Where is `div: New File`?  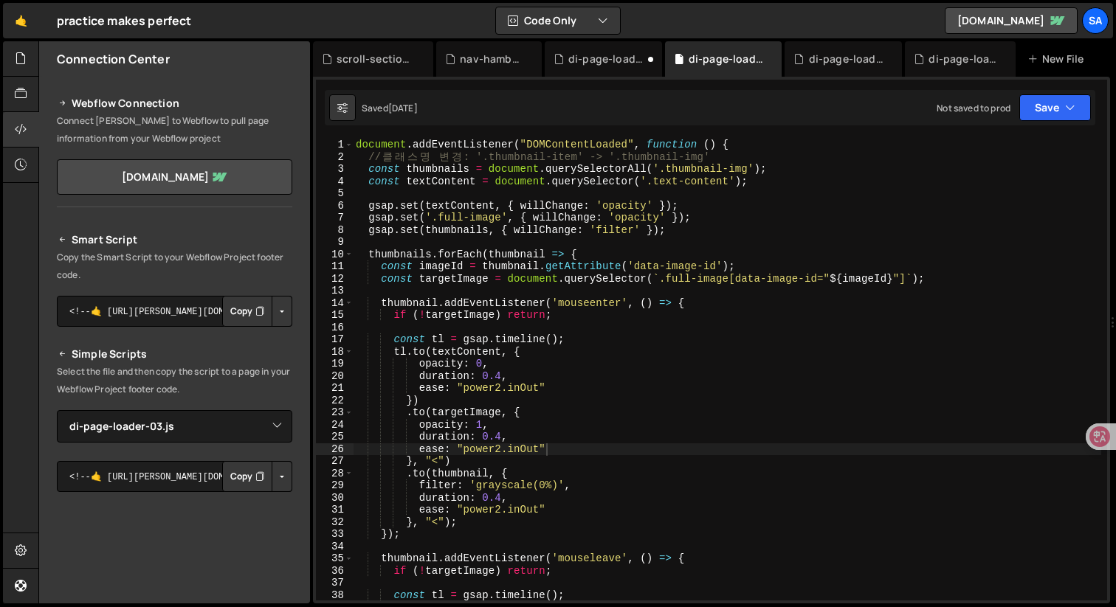
div: New File is located at coordinates (1058, 59).